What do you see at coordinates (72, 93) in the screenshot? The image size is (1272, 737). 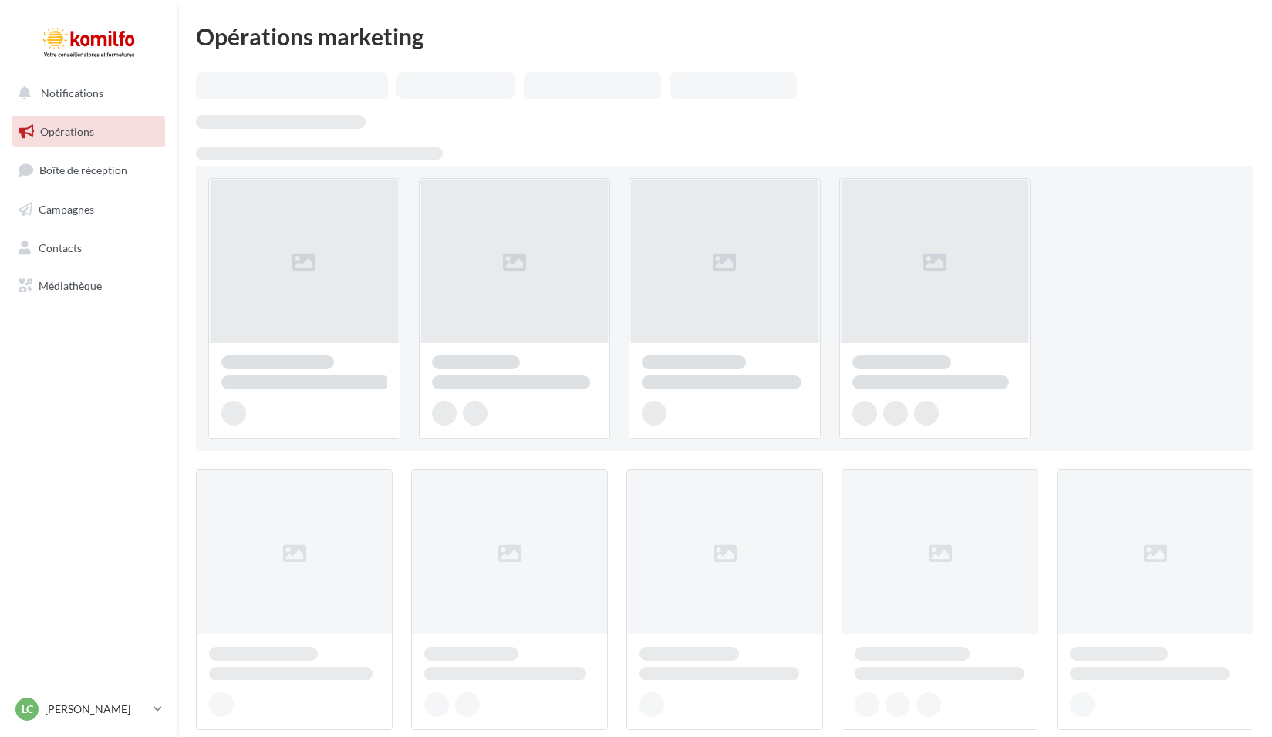 I see `span: Notifications` at bounding box center [72, 93].